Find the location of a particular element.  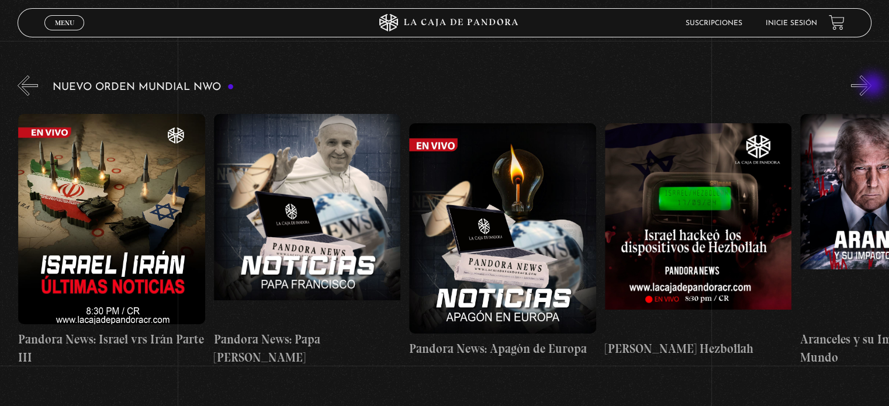

button: Previous is located at coordinates (27, 85).